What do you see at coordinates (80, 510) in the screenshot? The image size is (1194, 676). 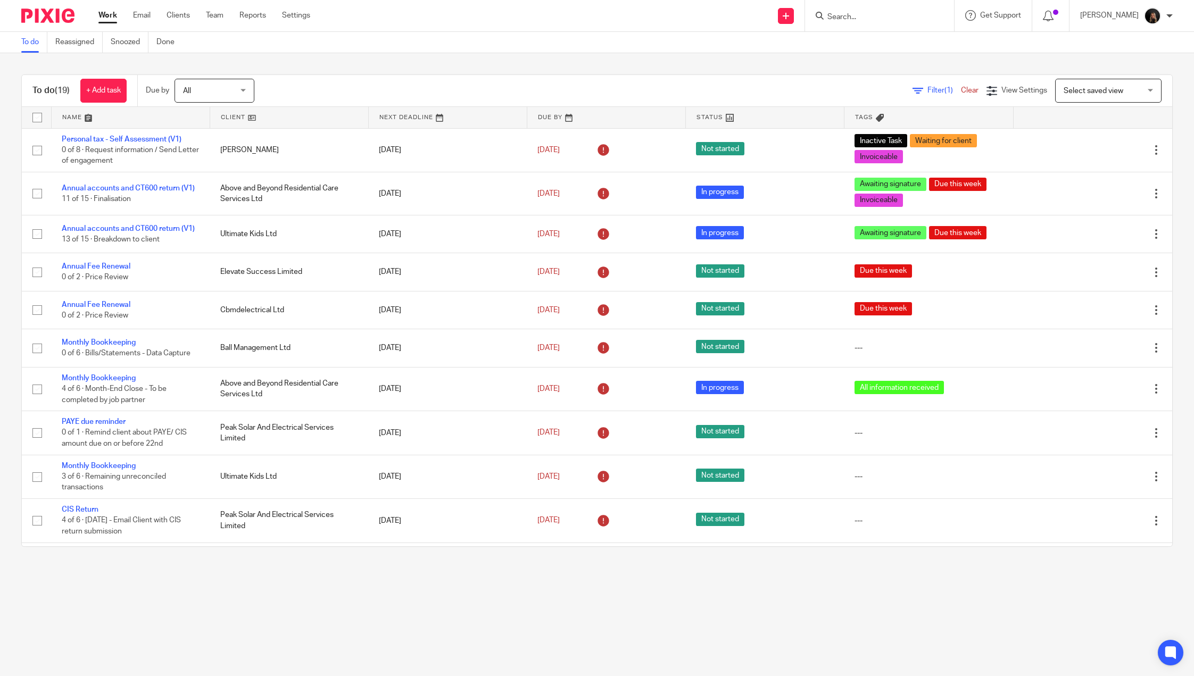 I see `a: CIS Return` at bounding box center [80, 510].